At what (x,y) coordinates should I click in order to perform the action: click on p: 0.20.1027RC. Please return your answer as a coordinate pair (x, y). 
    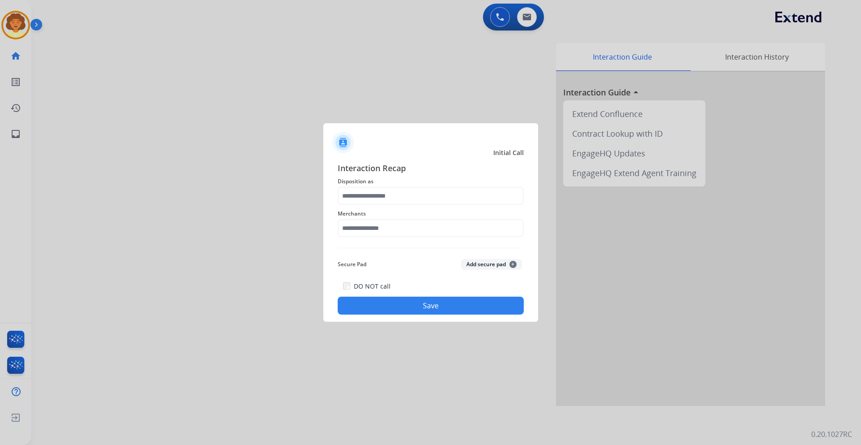
    Looking at the image, I should click on (831, 435).